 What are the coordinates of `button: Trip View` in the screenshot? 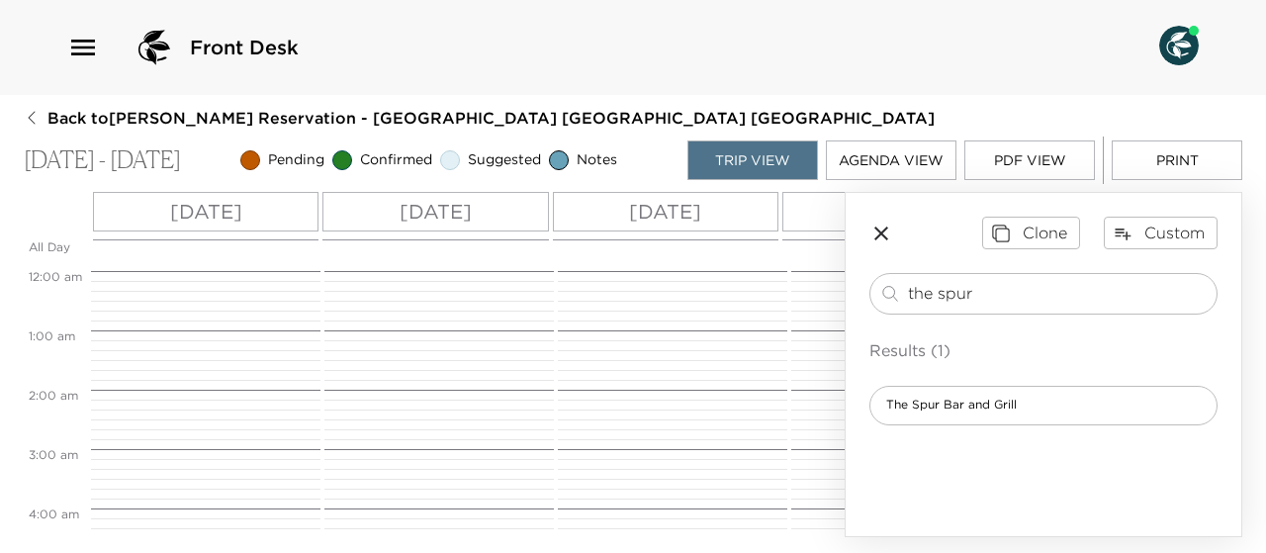 It's located at (753, 160).